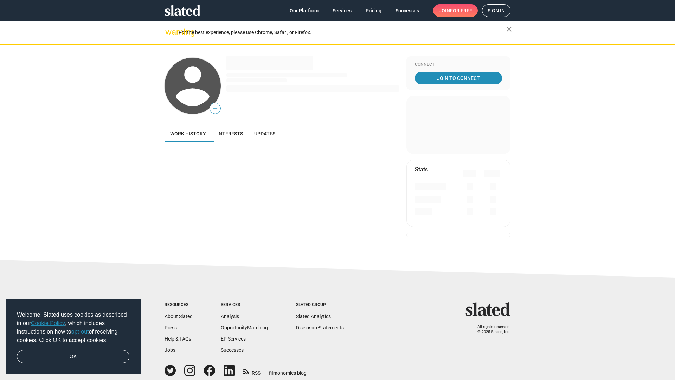  I want to click on a: Press, so click(171, 327).